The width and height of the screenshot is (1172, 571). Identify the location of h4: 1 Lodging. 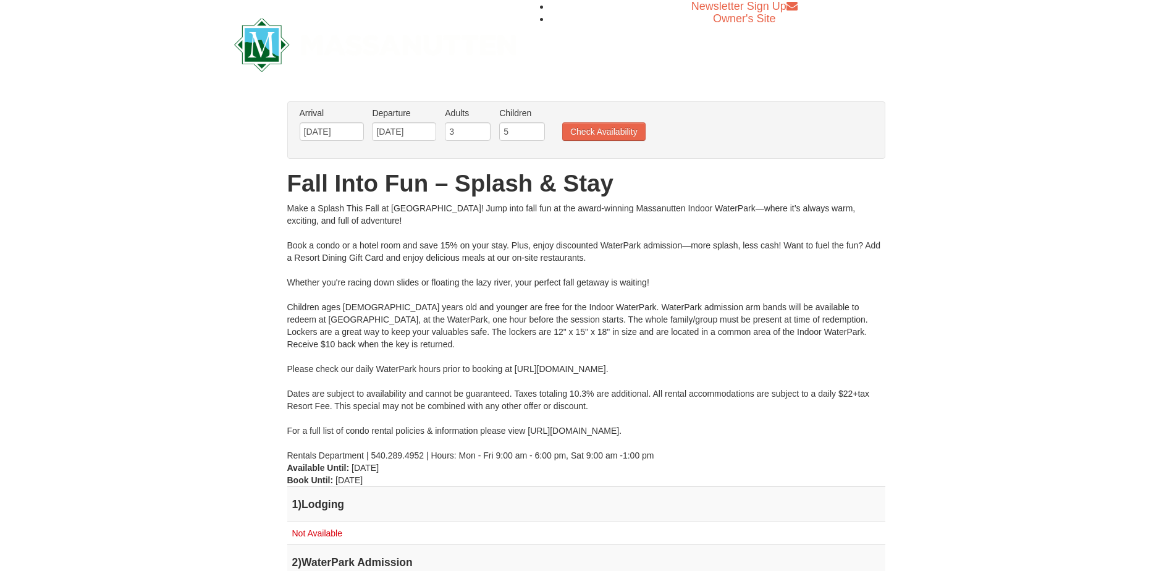
(586, 504).